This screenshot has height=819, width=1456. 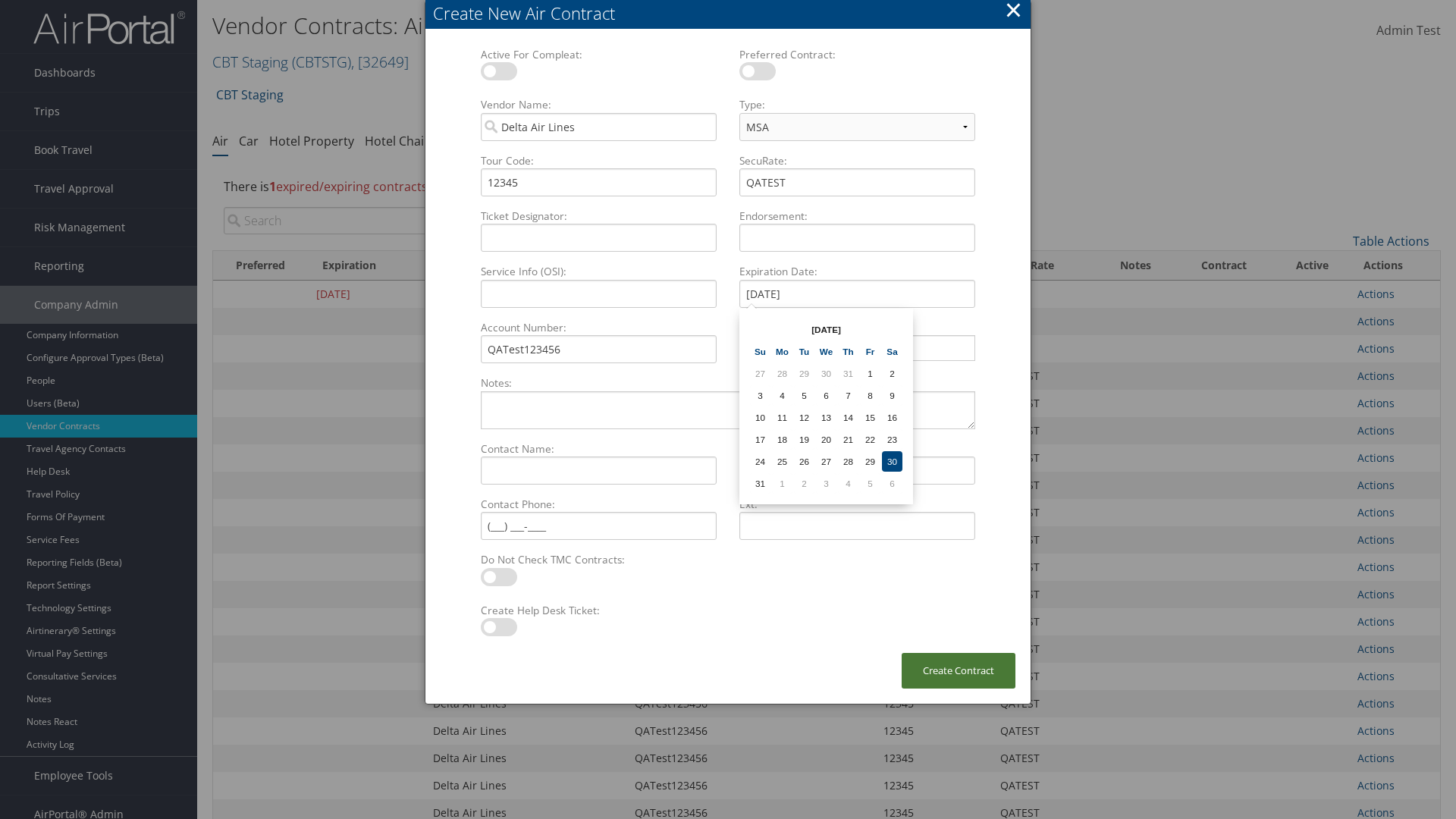 I want to click on td: 22, so click(x=870, y=439).